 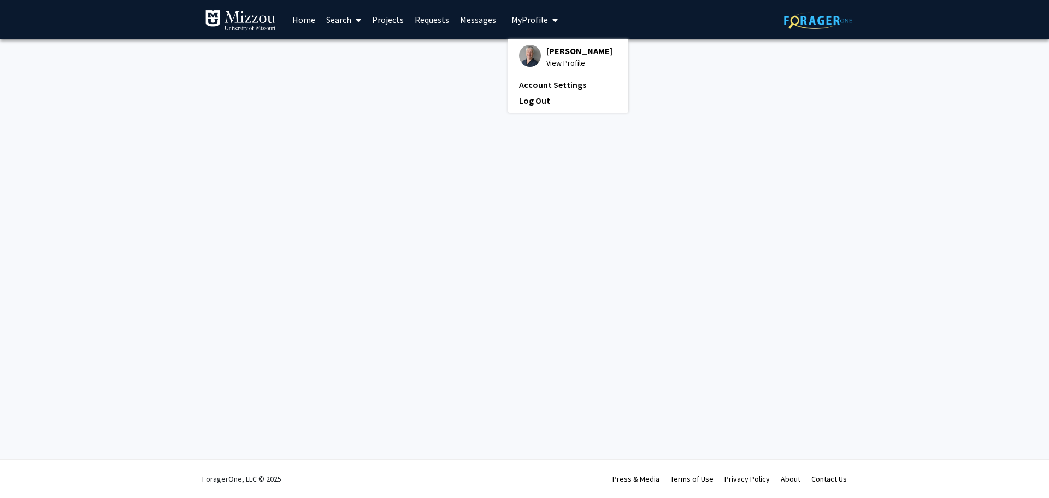 What do you see at coordinates (241, 479) in the screenshot?
I see `div: ForagerOne, LLC © 2025` at bounding box center [241, 479].